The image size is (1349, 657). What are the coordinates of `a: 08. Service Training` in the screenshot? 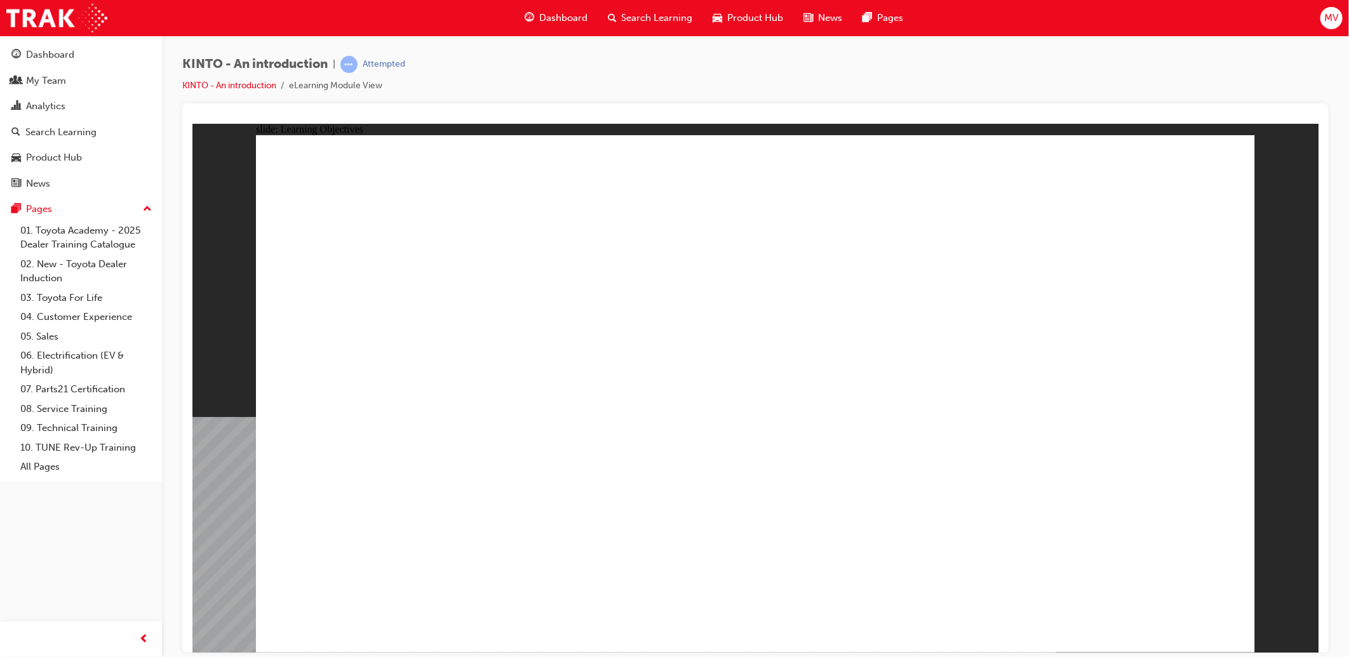 It's located at (86, 409).